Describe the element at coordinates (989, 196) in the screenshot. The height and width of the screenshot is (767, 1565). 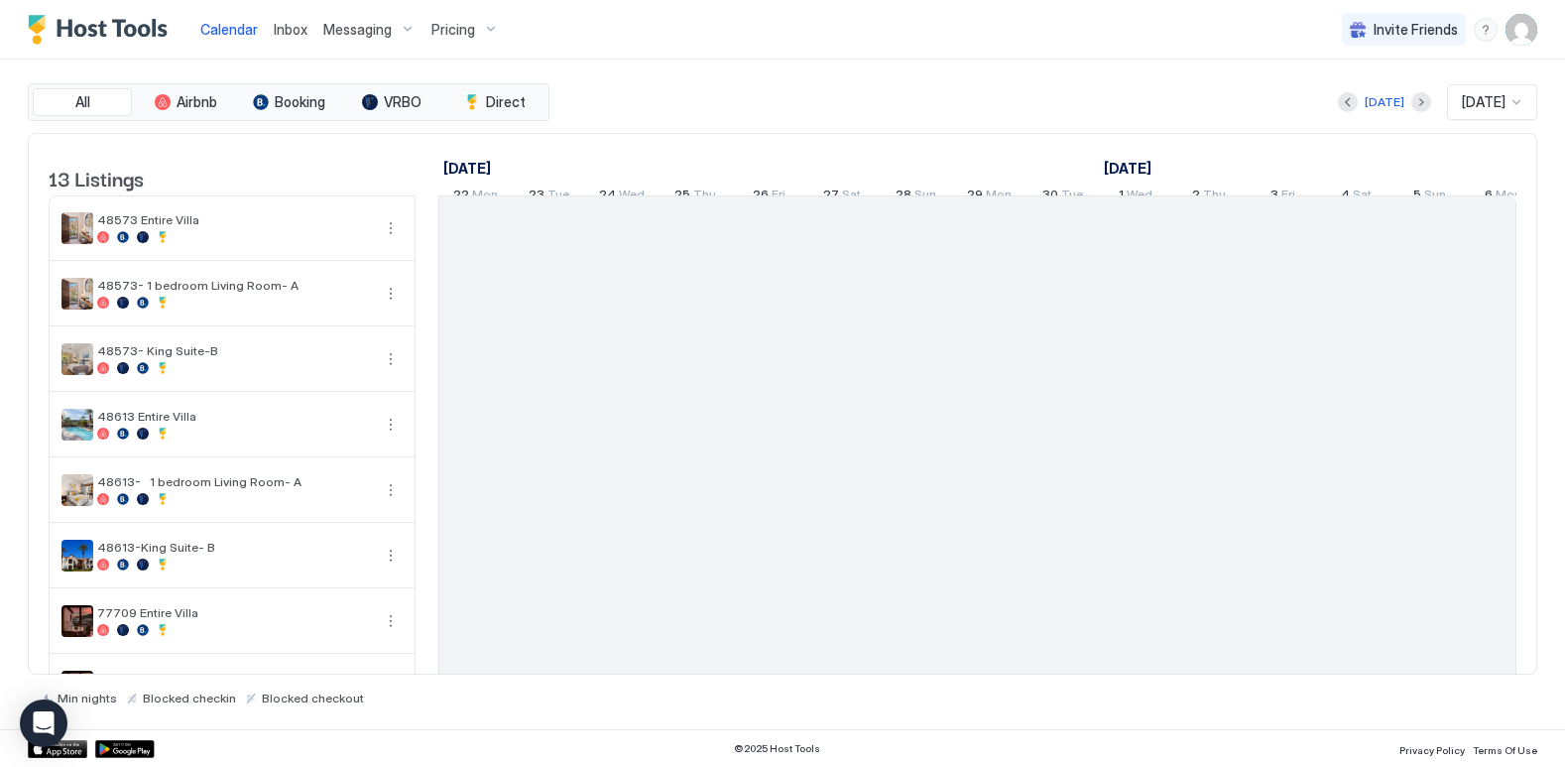
I see `a: September 29, 2025` at that location.